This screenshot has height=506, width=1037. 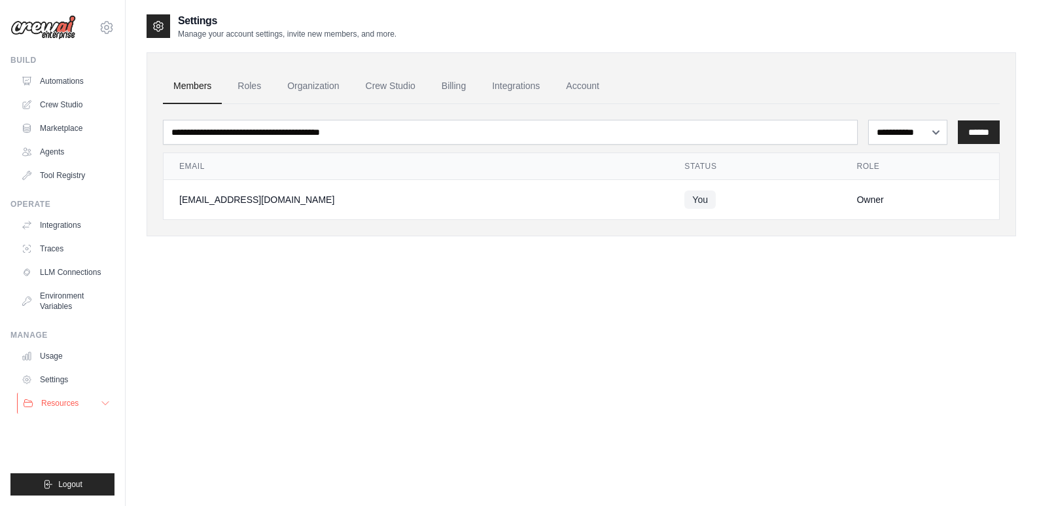 I want to click on a: Automations, so click(x=65, y=81).